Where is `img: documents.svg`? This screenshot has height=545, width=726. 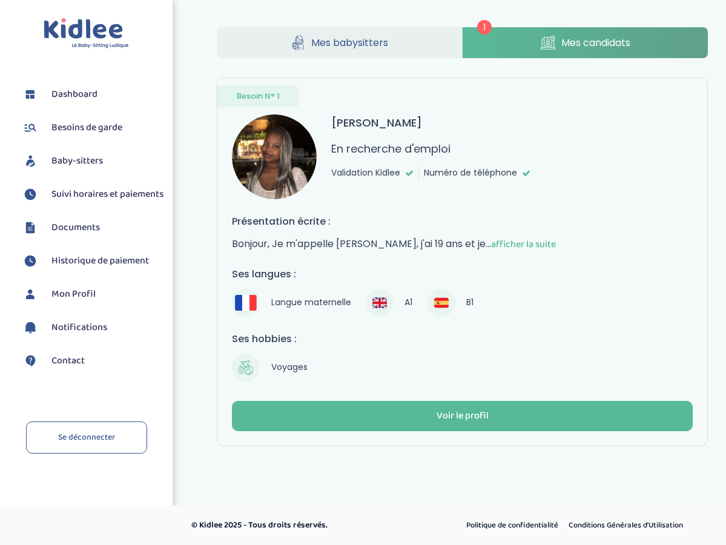 img: documents.svg is located at coordinates (30, 228).